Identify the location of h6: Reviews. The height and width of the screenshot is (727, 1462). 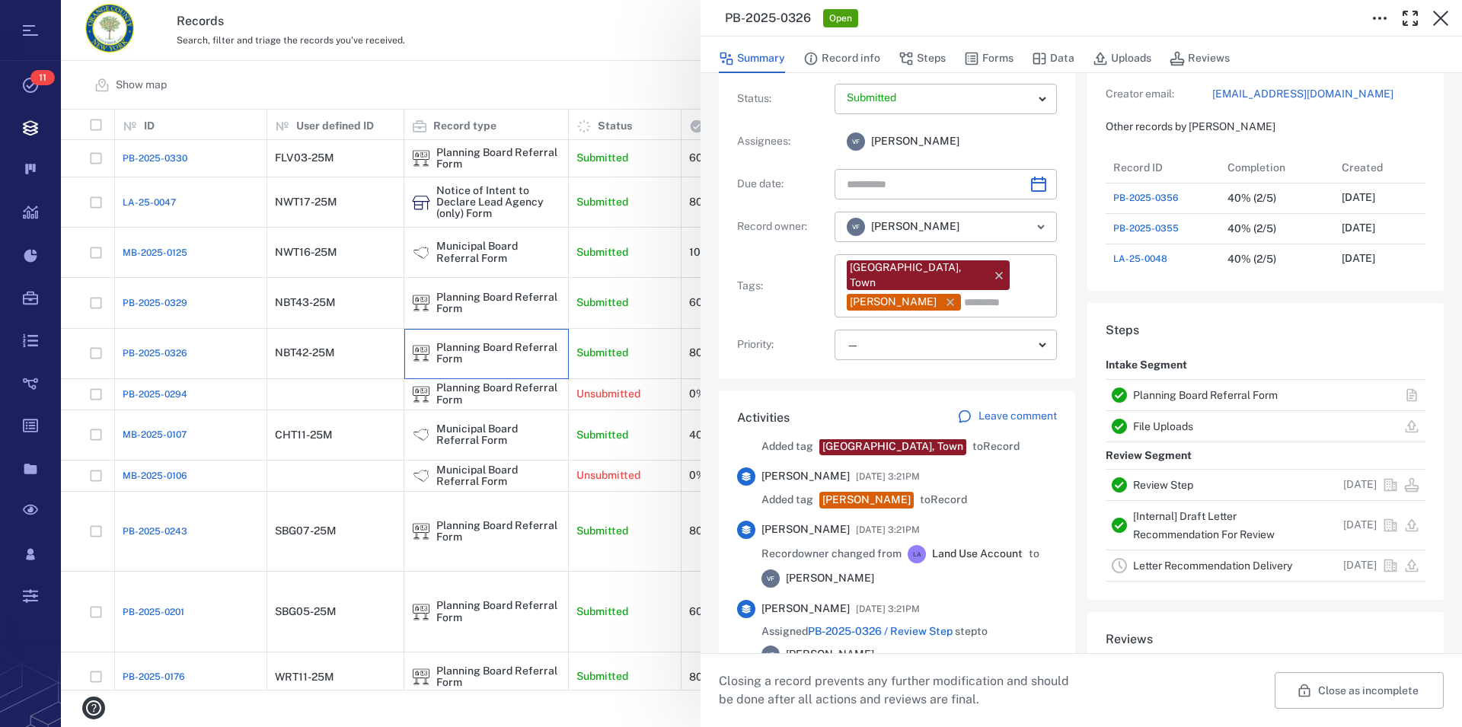
(1265, 640).